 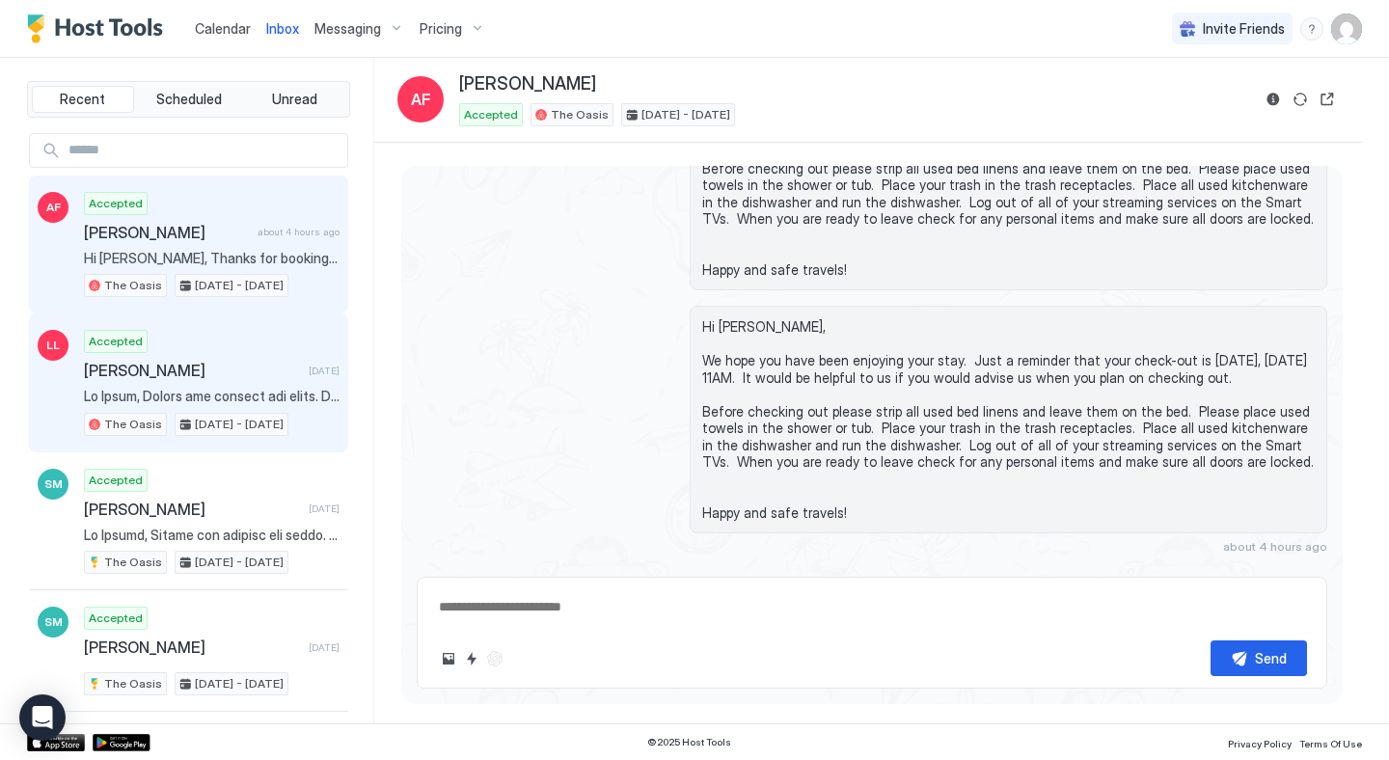 What do you see at coordinates (1347, 29) in the screenshot?
I see `div: User profile` at bounding box center [1347, 29].